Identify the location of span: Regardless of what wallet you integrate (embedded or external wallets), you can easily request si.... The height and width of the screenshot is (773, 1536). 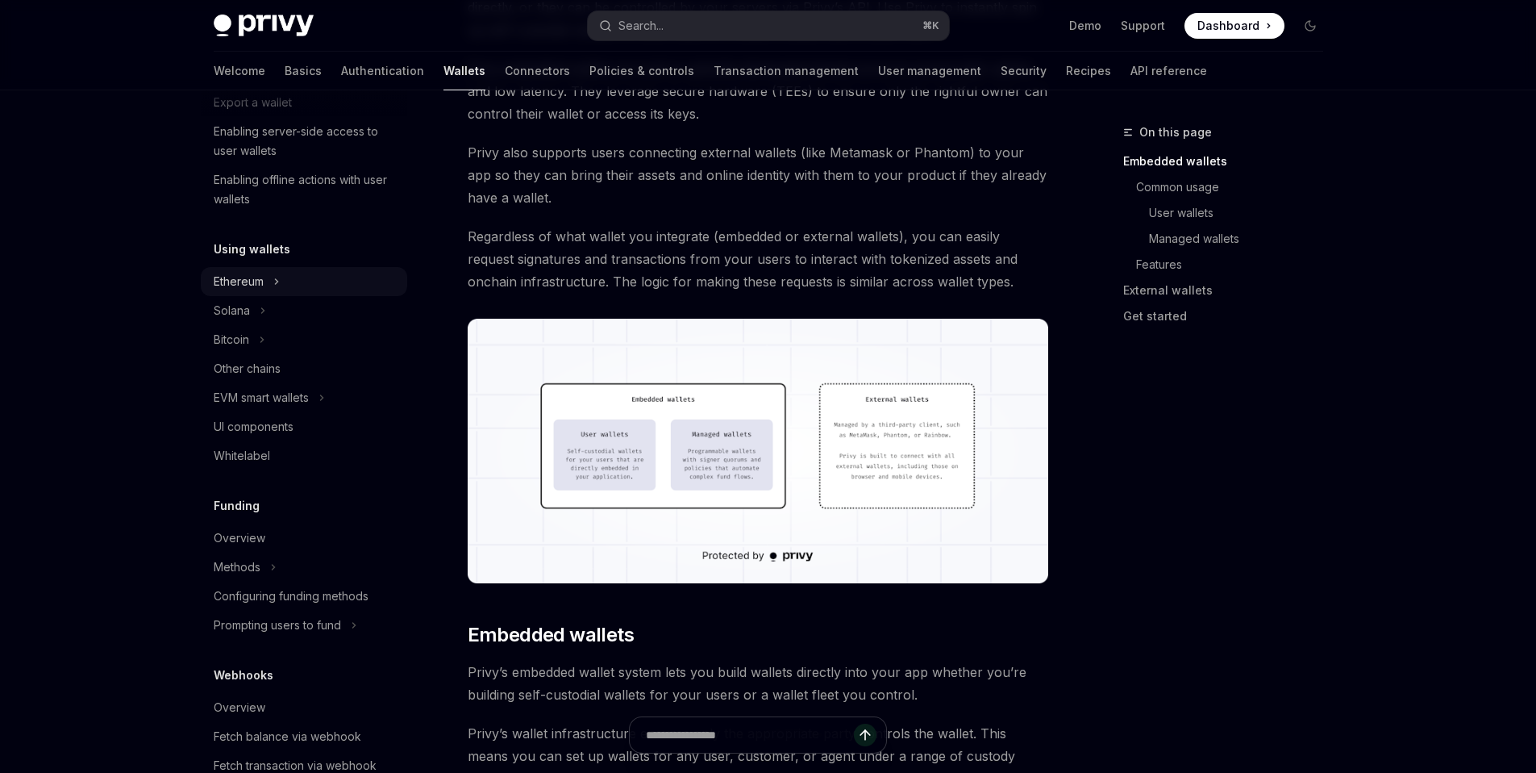
(758, 259).